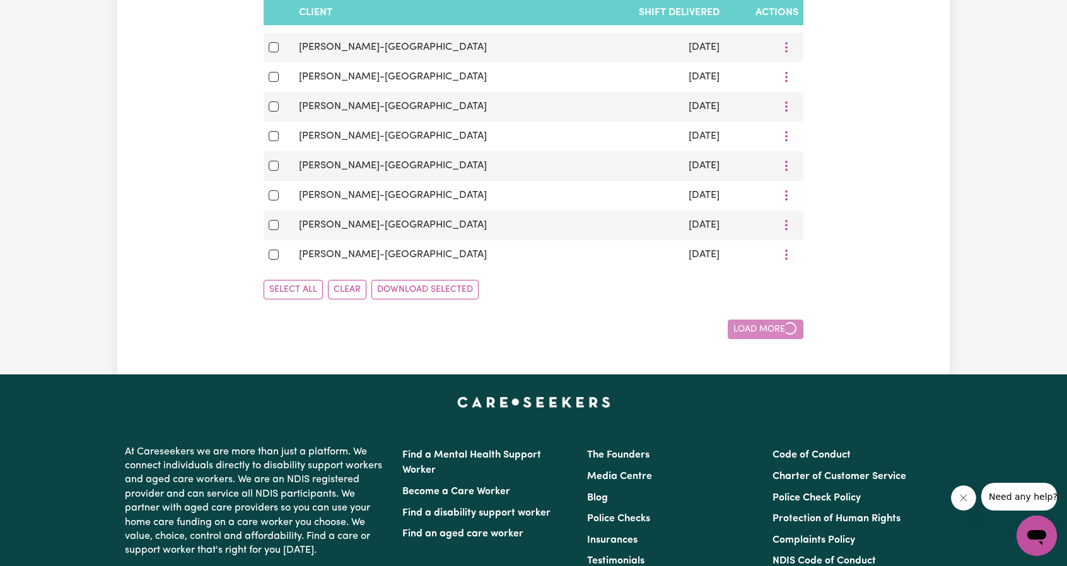 The width and height of the screenshot is (1067, 566). I want to click on button: Select All, so click(293, 289).